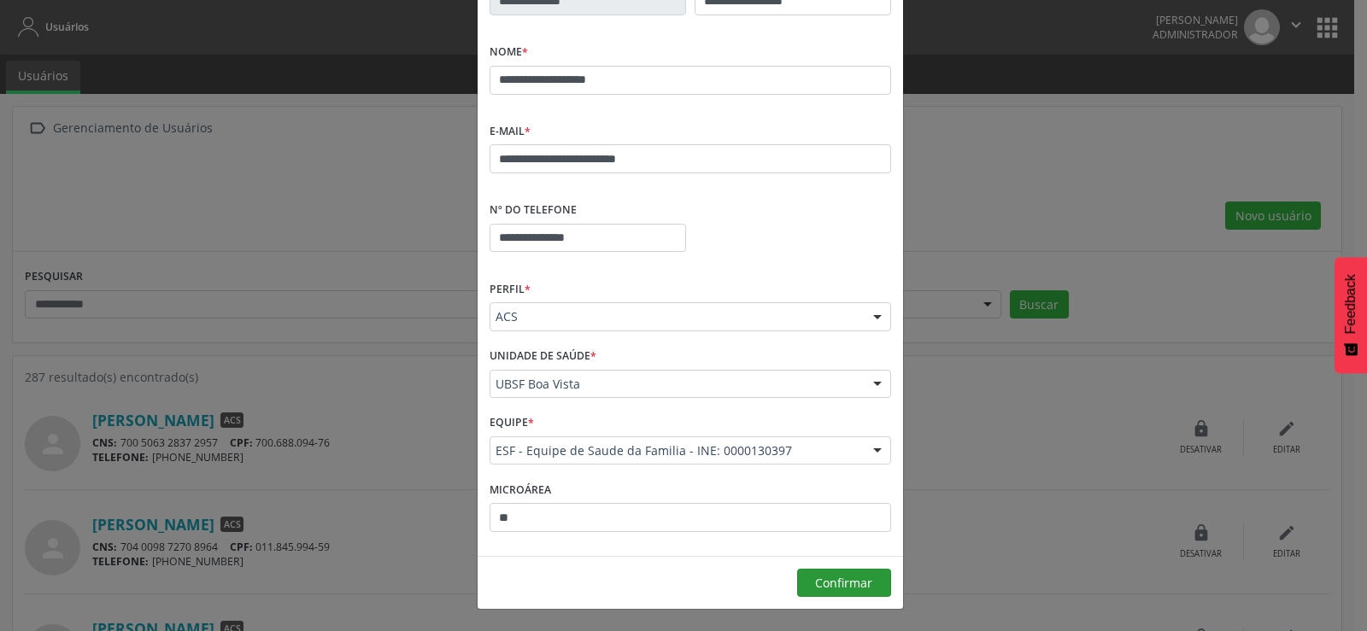  I want to click on span: ESF - Equipe de Saude da Familia - INE: 0000130397, so click(676, 451).